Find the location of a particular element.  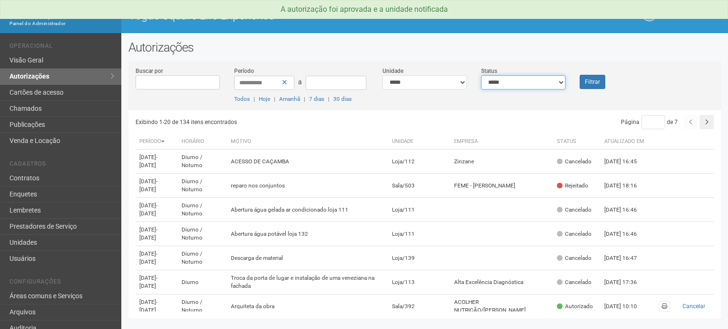

label: Buscar por is located at coordinates (149, 71).